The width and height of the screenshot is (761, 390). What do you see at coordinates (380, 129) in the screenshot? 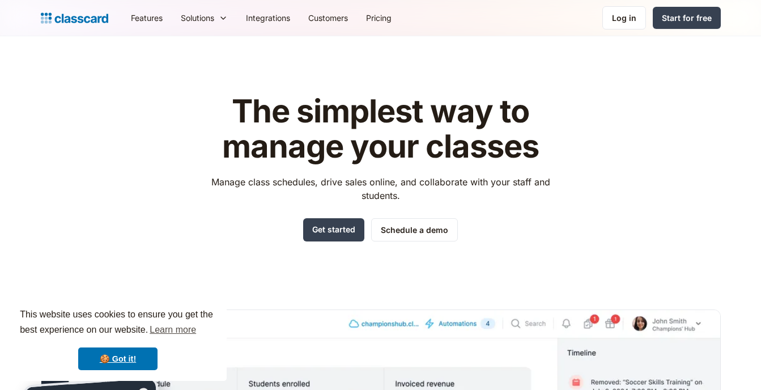
I see `h1: The simplest way to manage your classes` at bounding box center [380, 129].